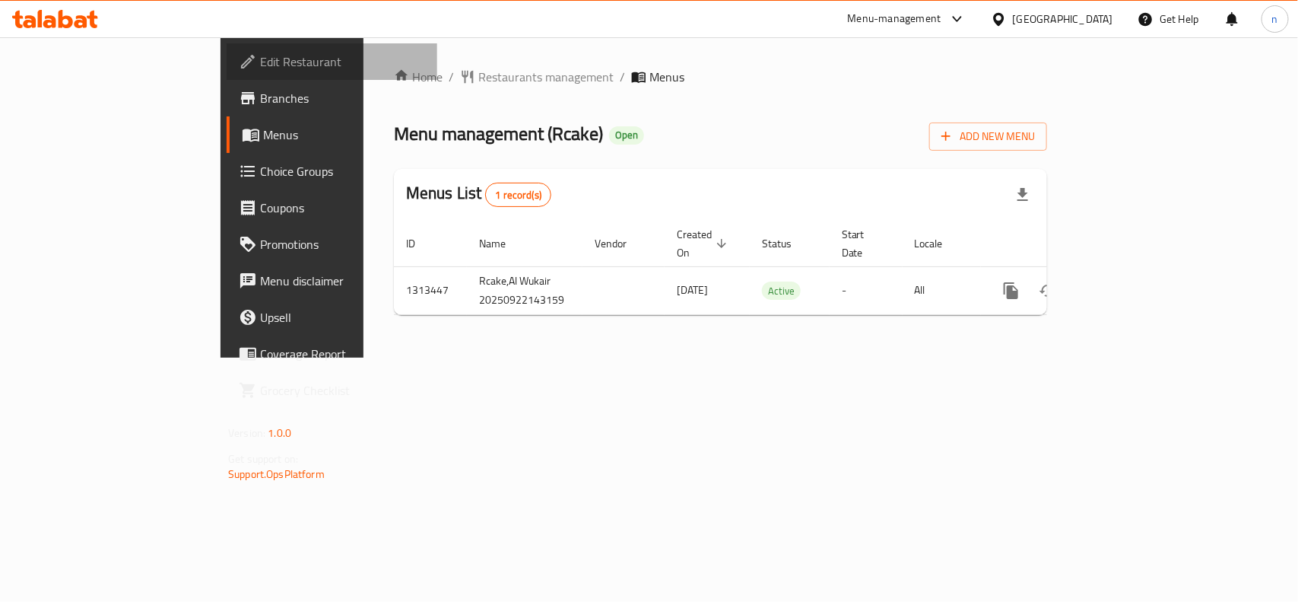  I want to click on button: more, so click(1012, 291).